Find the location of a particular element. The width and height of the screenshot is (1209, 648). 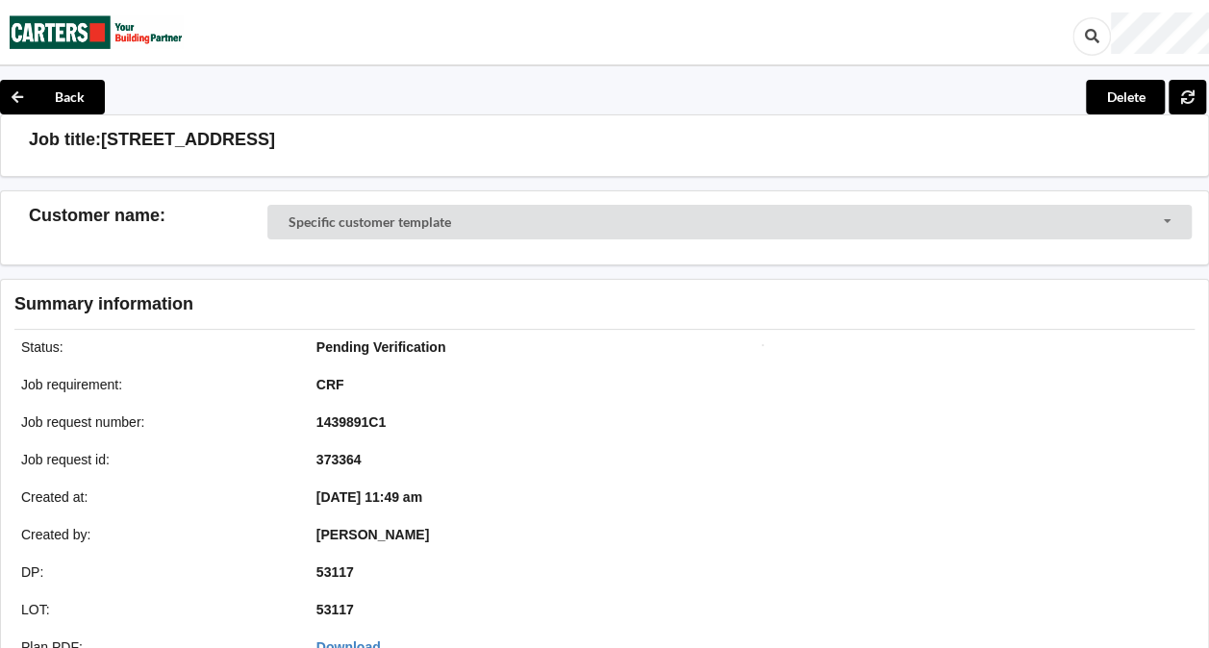

div: Created by : is located at coordinates (155, 535).